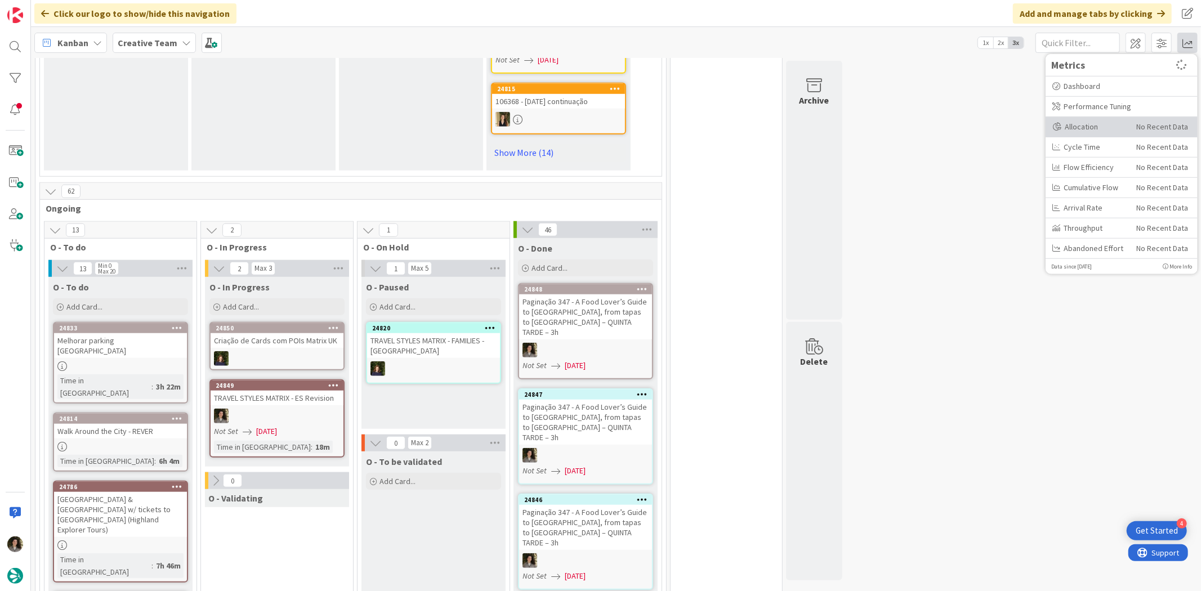 The image size is (1201, 591). I want to click on span: O - In Progress, so click(273, 247).